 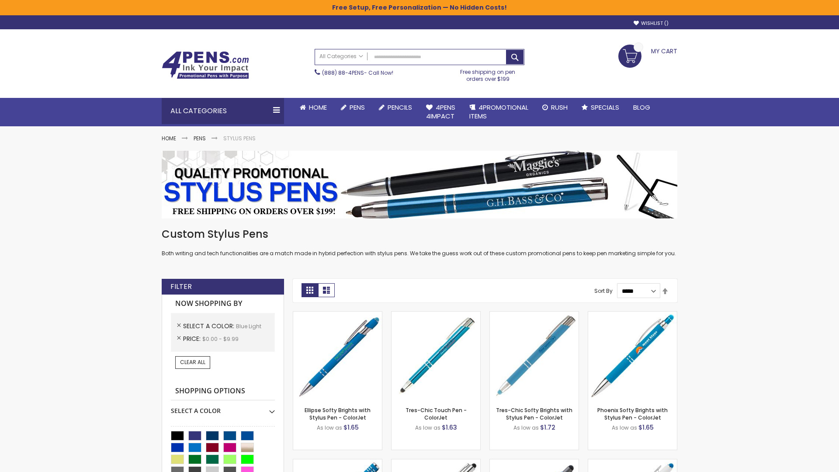 What do you see at coordinates (632, 413) in the screenshot?
I see `a: Phoenix Softy Brights with Stylus Pen - ColorJet` at bounding box center [632, 413].